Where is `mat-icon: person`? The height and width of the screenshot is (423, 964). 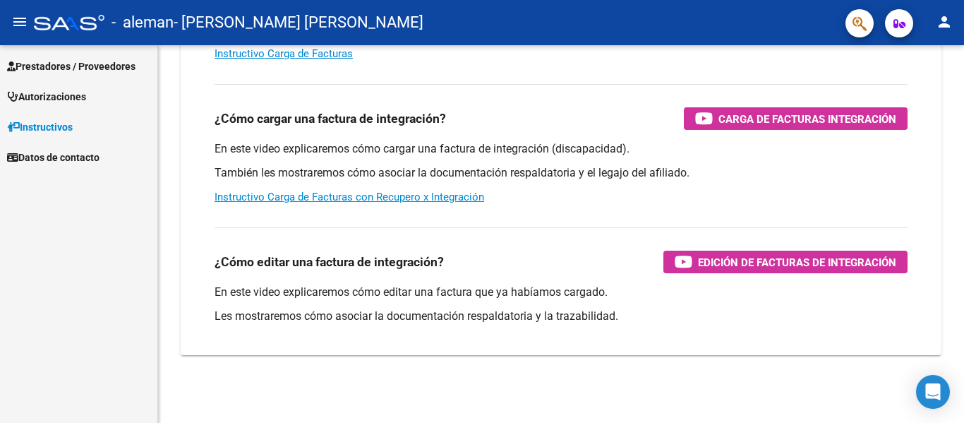
mat-icon: person is located at coordinates (944, 22).